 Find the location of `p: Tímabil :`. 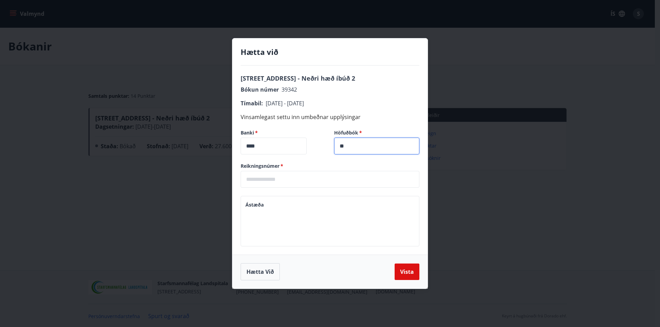

p: Tímabil : is located at coordinates (330, 103).